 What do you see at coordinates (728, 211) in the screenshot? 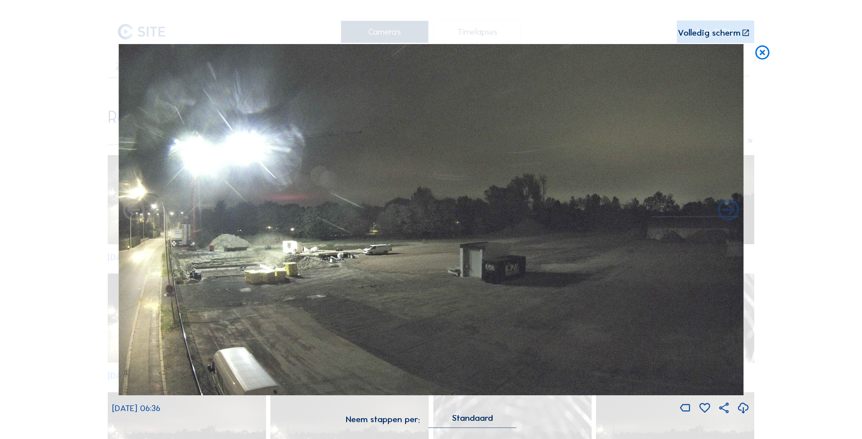
I see `i: Back` at bounding box center [728, 211].